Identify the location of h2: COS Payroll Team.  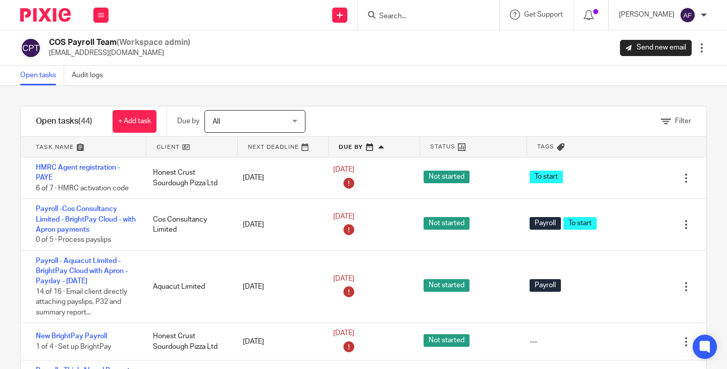
(120, 42).